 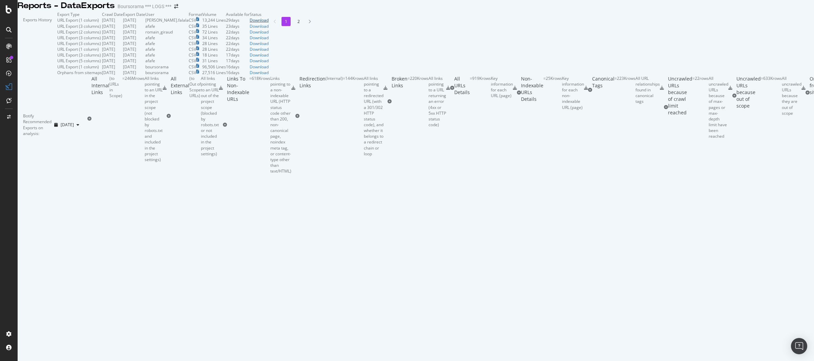 I want to click on td: Format, so click(x=195, y=14).